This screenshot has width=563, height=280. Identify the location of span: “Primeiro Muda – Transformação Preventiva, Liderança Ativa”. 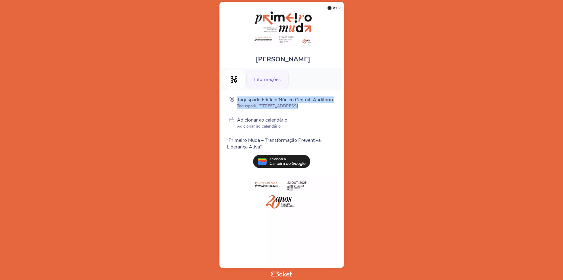
(274, 143).